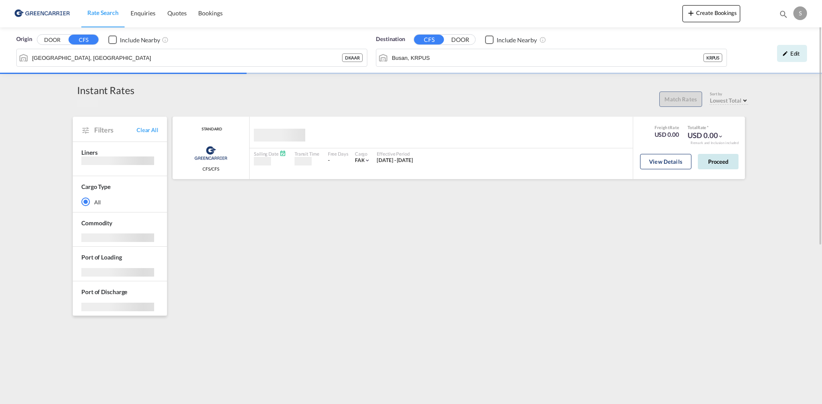 The height and width of the screenshot is (404, 822). I want to click on span: Bookings, so click(210, 13).